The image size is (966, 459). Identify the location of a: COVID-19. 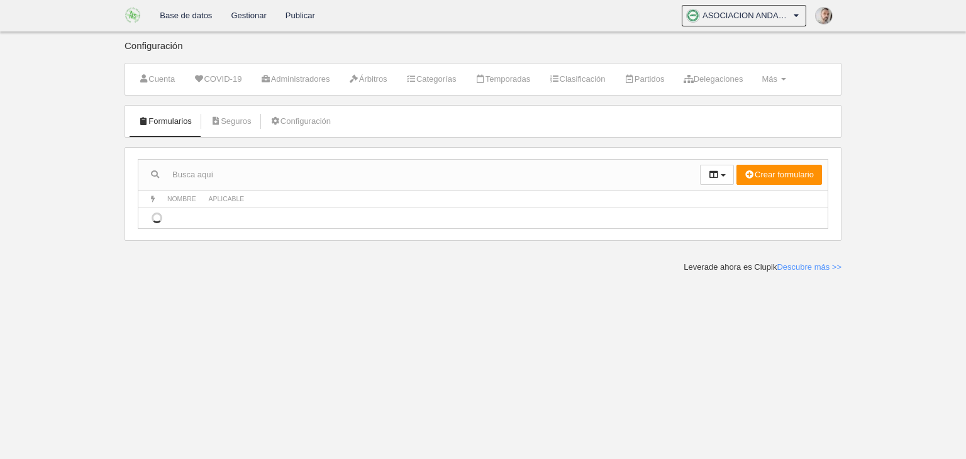
(218, 79).